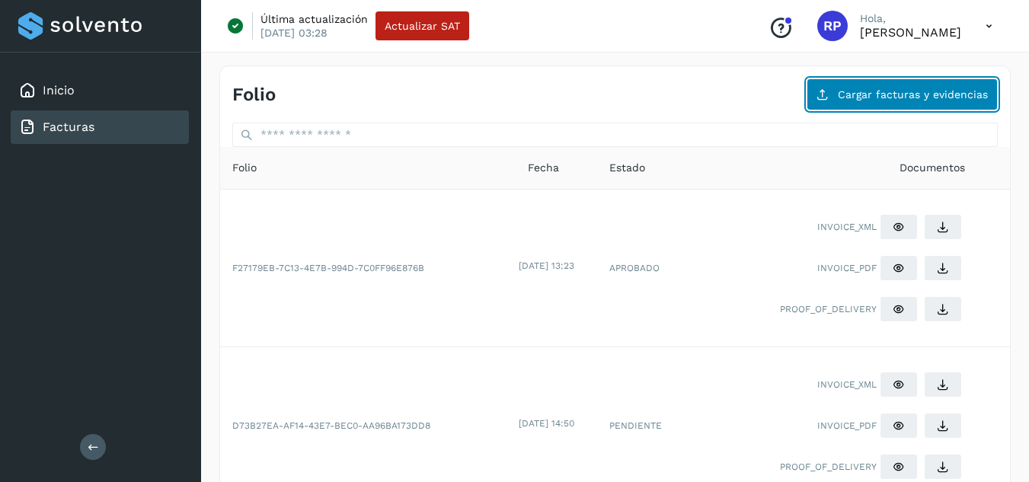 The image size is (1029, 482). Describe the element at coordinates (254, 94) in the screenshot. I see `h4: Folio` at that location.